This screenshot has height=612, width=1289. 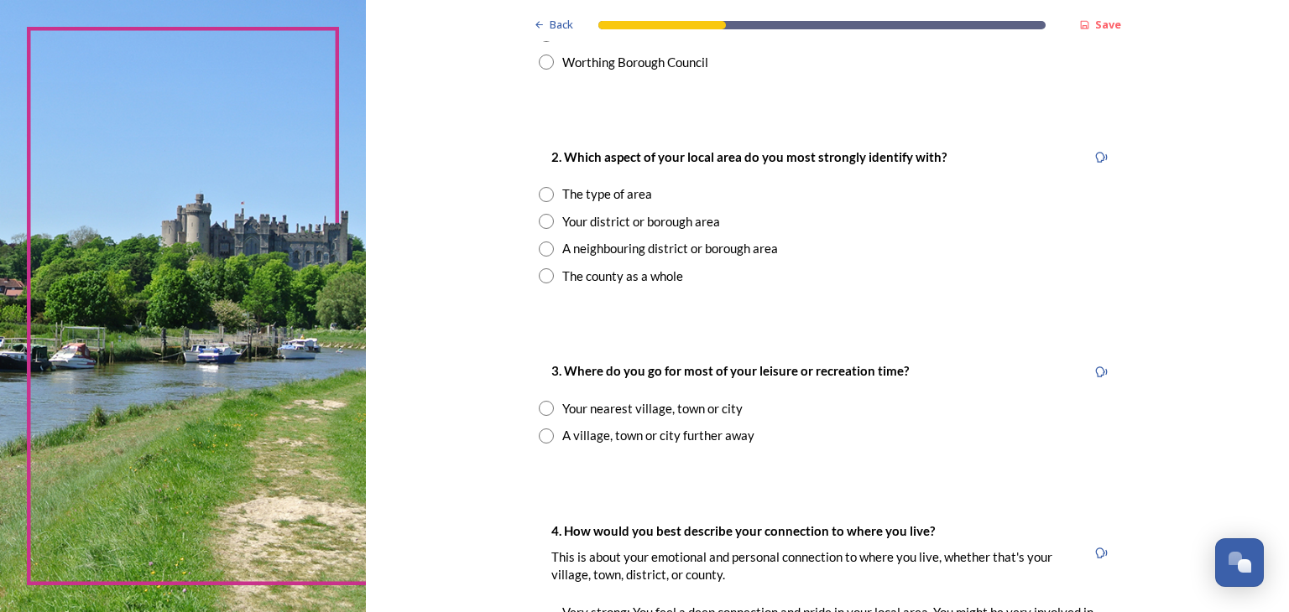 I want to click on p: This is about your emotional and personal connection to where you live, whether that's your villa..., so click(x=812, y=566).